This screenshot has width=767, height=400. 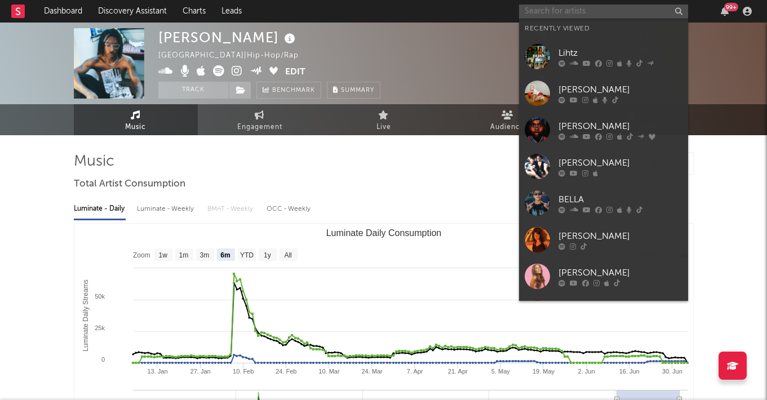 What do you see at coordinates (85, 315) in the screenshot?
I see `text: Luminate Daily Streams` at bounding box center [85, 315].